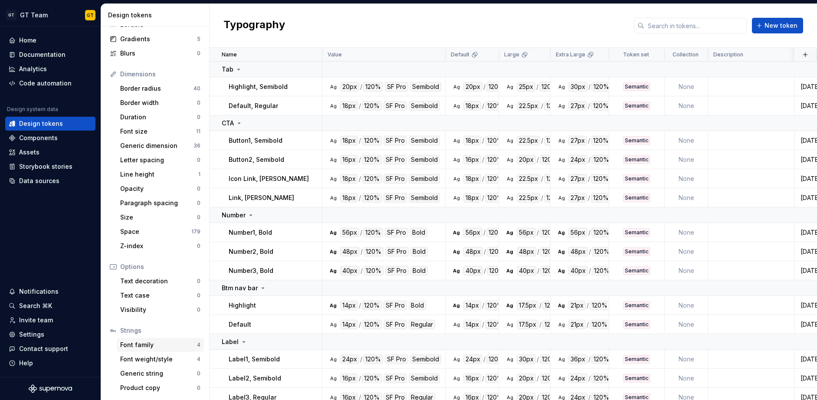 This screenshot has height=400, width=817. Describe the element at coordinates (45, 83) in the screenshot. I see `div: Code automation` at that location.